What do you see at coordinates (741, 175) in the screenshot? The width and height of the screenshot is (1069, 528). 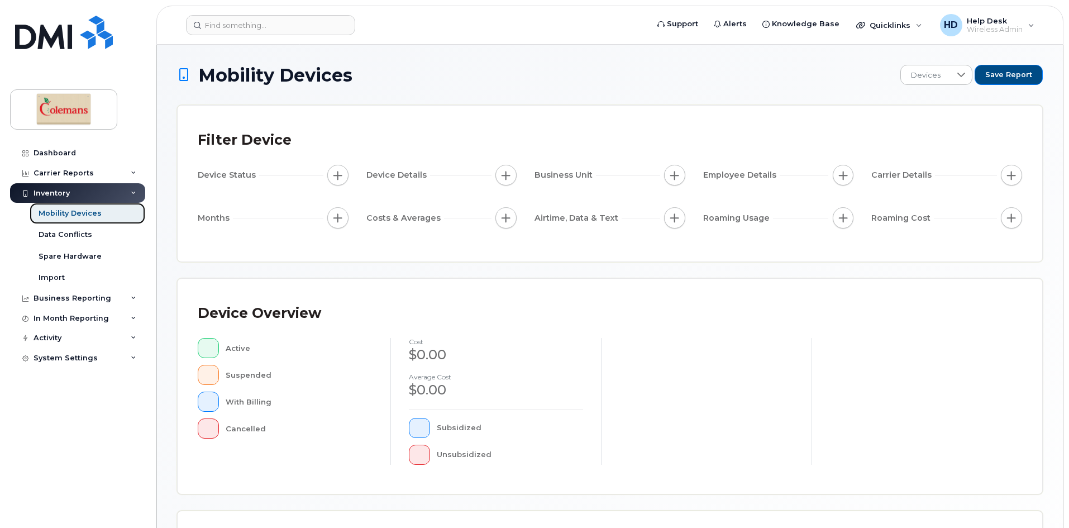 I see `span: Employee Details` at bounding box center [741, 175].